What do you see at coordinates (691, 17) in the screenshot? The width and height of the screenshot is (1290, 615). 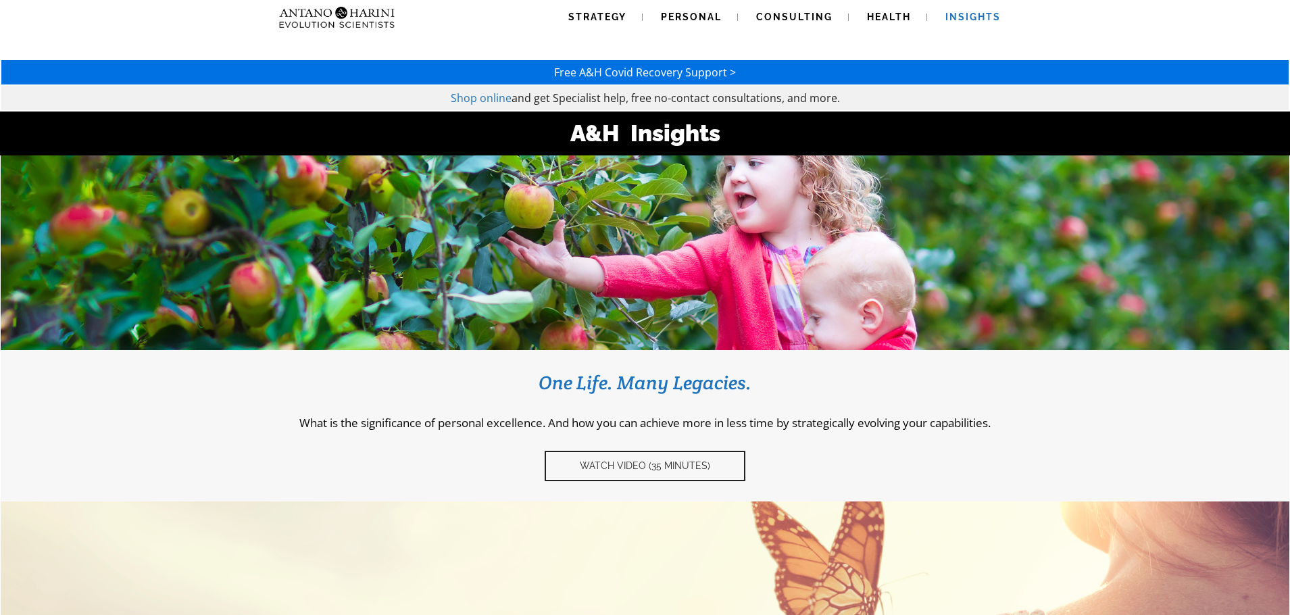 I see `span: Personal` at bounding box center [691, 17].